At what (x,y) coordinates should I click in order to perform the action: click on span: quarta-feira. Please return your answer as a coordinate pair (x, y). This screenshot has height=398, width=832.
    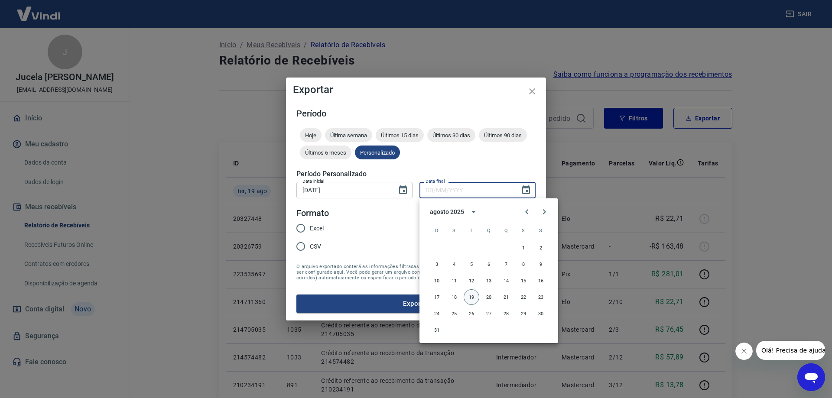
    Looking at the image, I should click on (489, 231).